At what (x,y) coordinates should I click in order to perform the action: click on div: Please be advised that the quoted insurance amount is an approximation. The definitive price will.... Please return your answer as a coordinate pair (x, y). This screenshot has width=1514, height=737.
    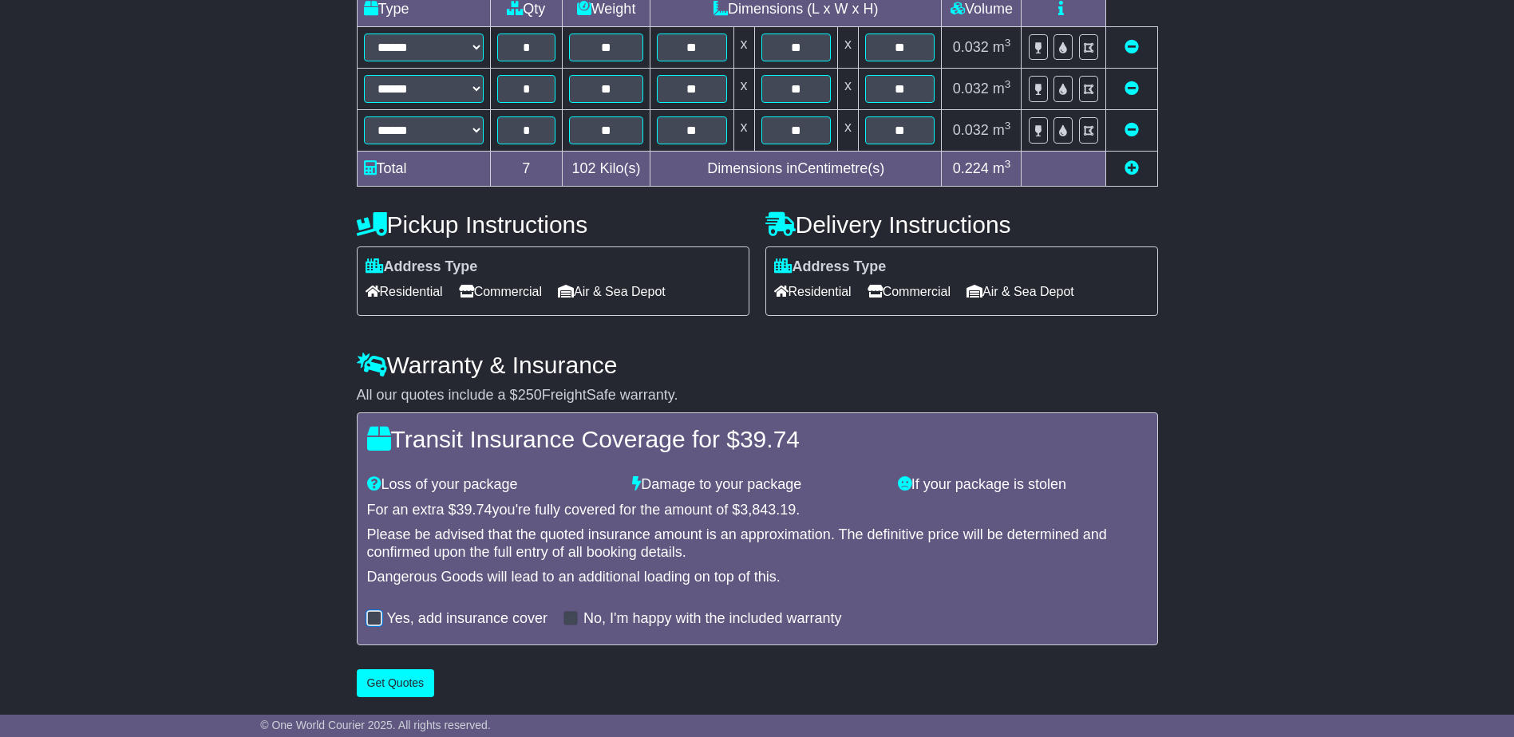
    Looking at the image, I should click on (757, 544).